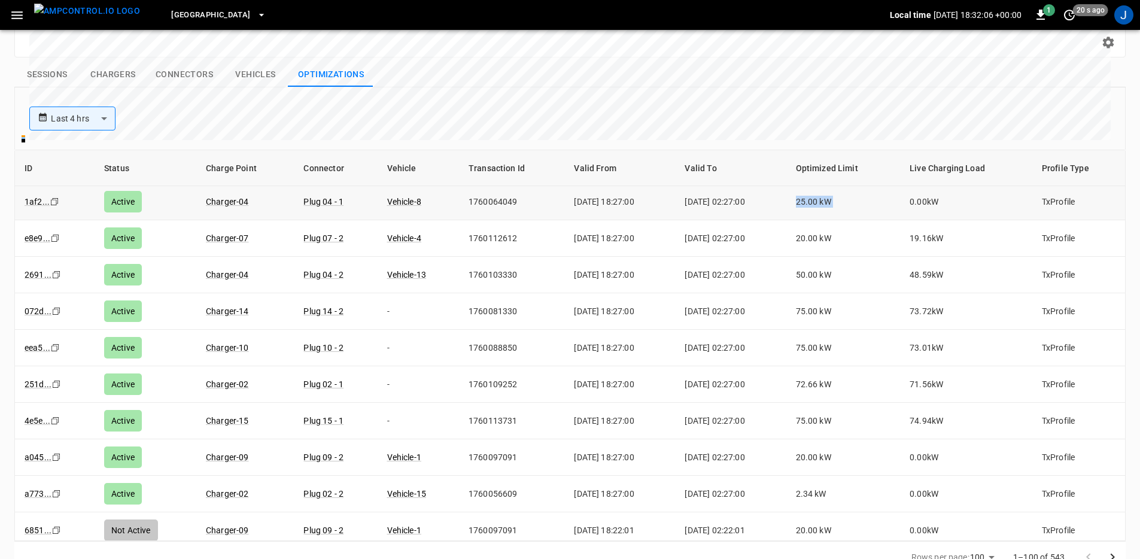 The height and width of the screenshot is (559, 1140). What do you see at coordinates (37, 421) in the screenshot?
I see `a: 4e5e...` at bounding box center [37, 421].